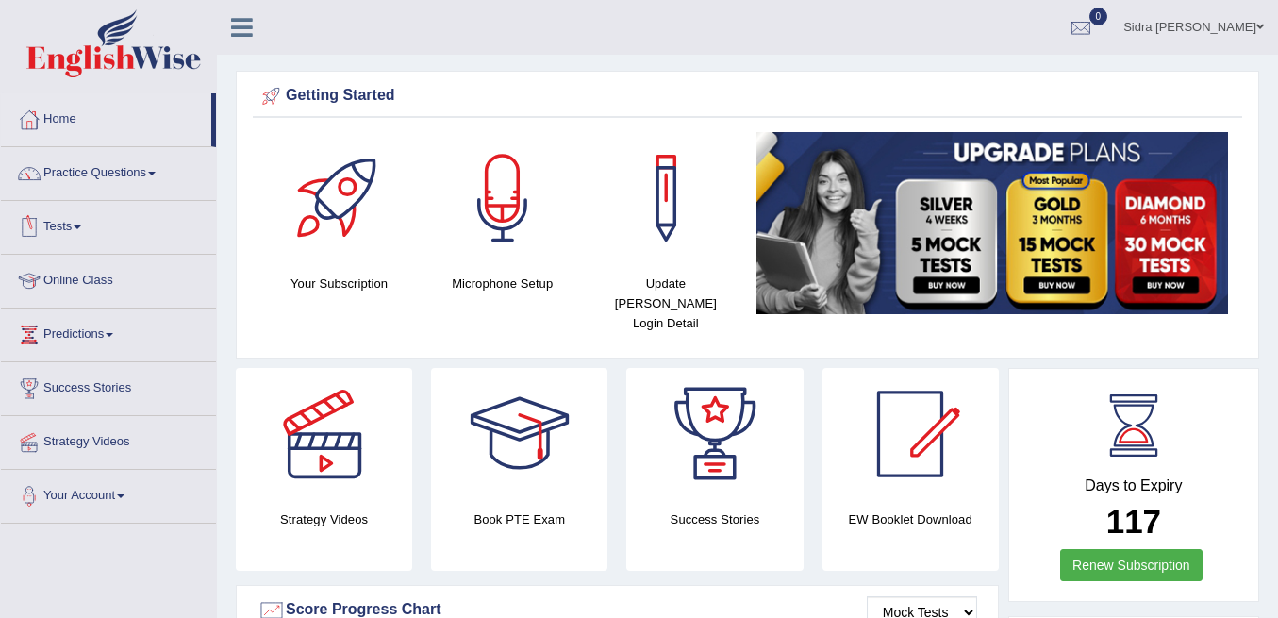 The width and height of the screenshot is (1278, 618). I want to click on a: Success Stories, so click(108, 386).